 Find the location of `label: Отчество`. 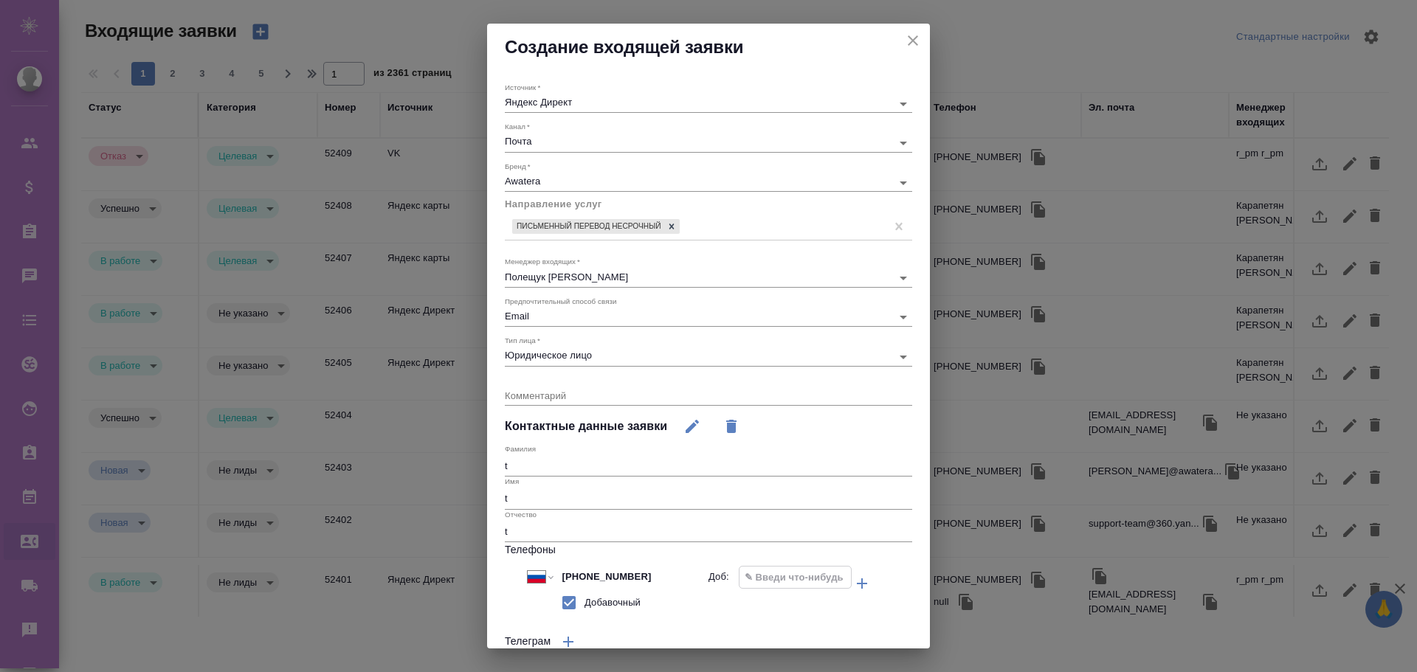

label: Отчество is located at coordinates (520, 515).